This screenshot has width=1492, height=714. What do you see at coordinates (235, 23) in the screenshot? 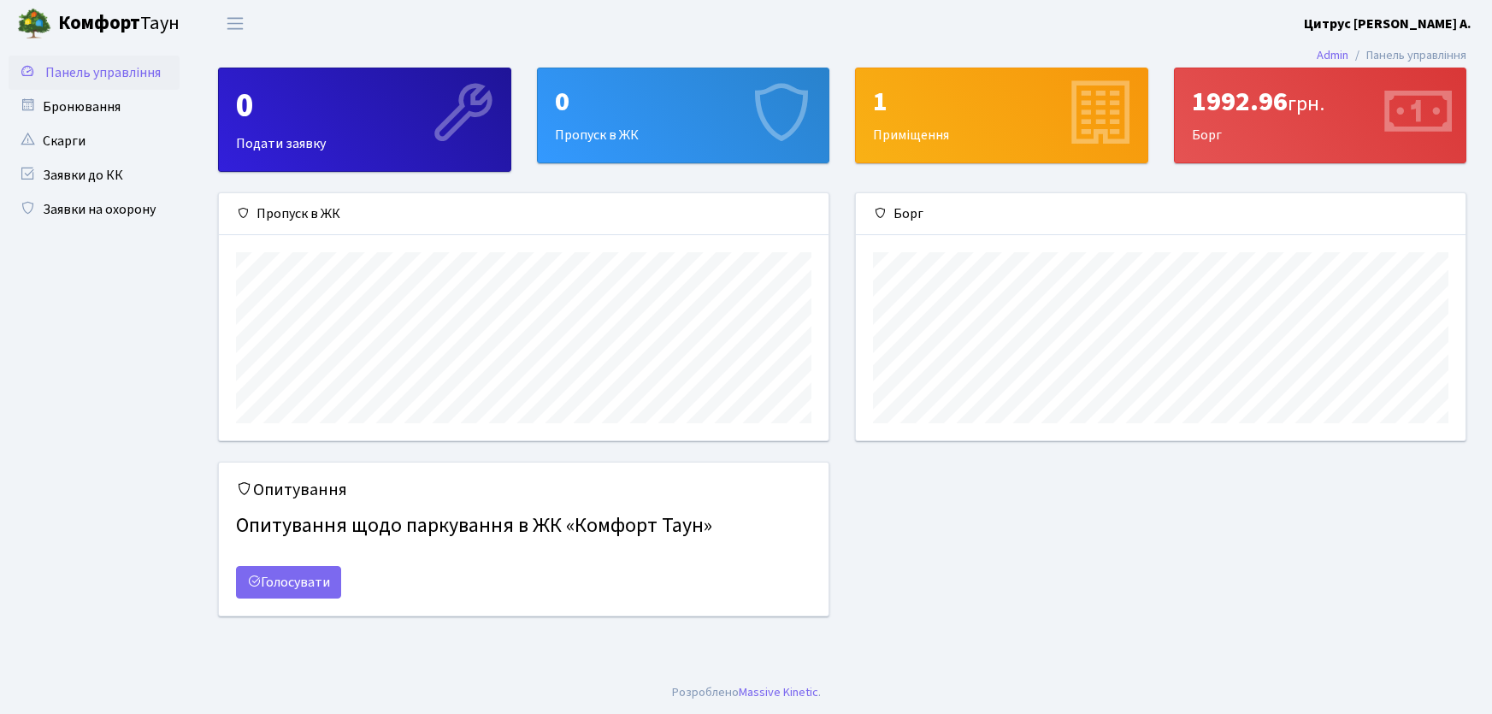
I see `button: Переключити навігацію` at bounding box center [235, 23].